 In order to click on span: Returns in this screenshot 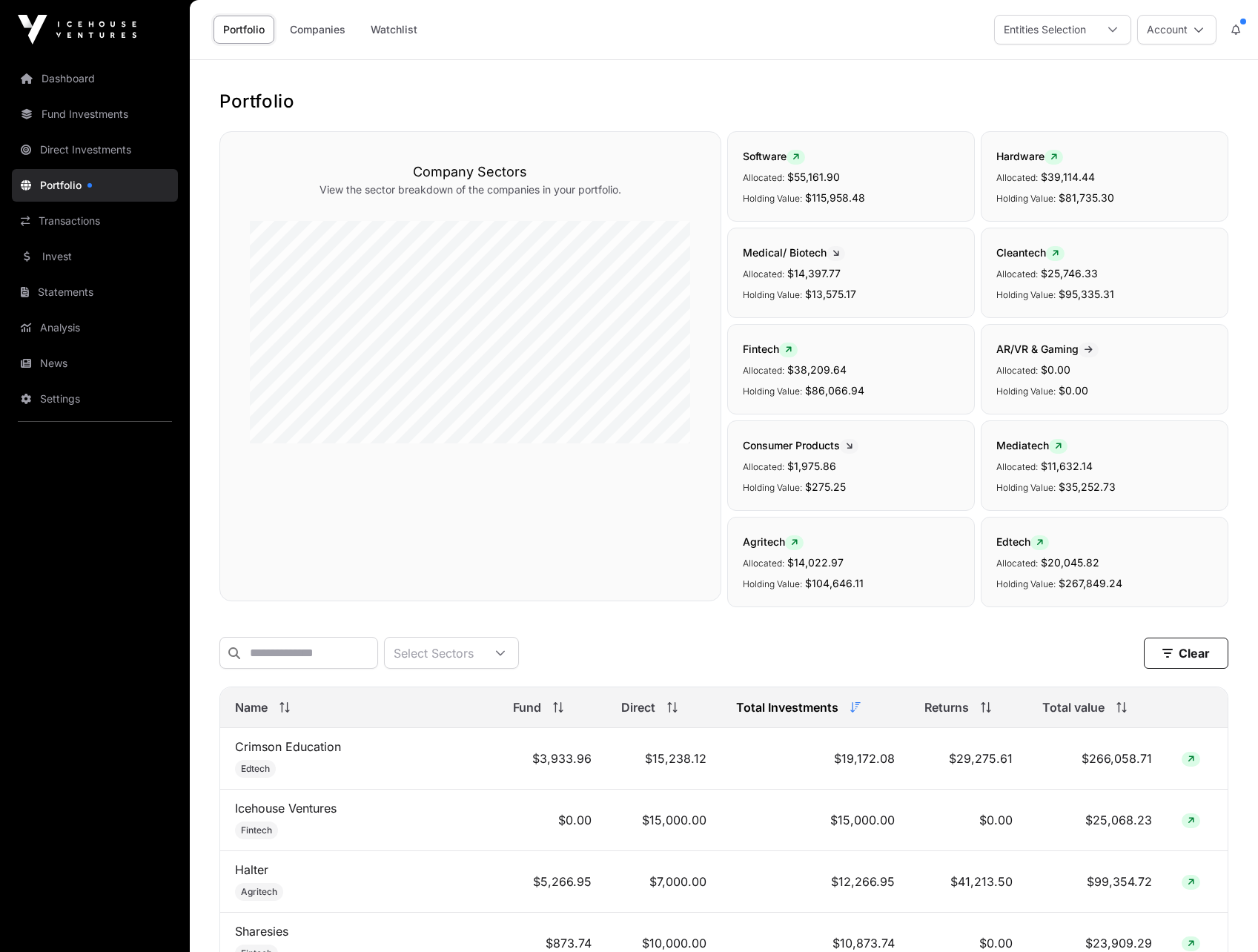, I will do `click(947, 707)`.